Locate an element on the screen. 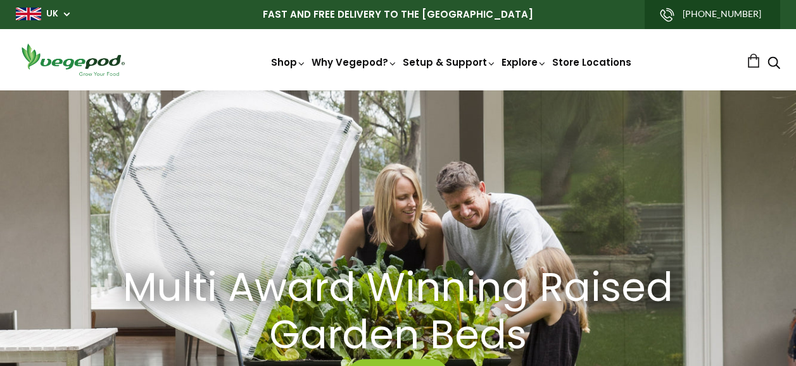 This screenshot has width=796, height=366. a: UK is located at coordinates (52, 14).